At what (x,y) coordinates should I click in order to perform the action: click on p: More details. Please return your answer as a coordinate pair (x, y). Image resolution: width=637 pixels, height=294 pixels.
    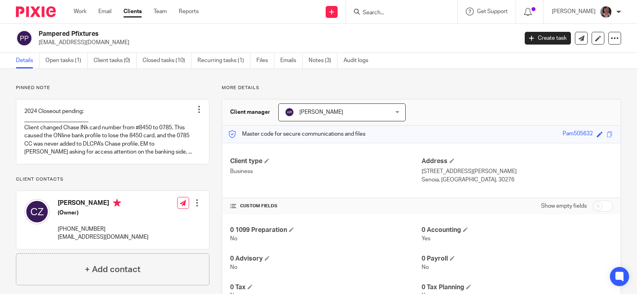
    Looking at the image, I should click on (421, 88).